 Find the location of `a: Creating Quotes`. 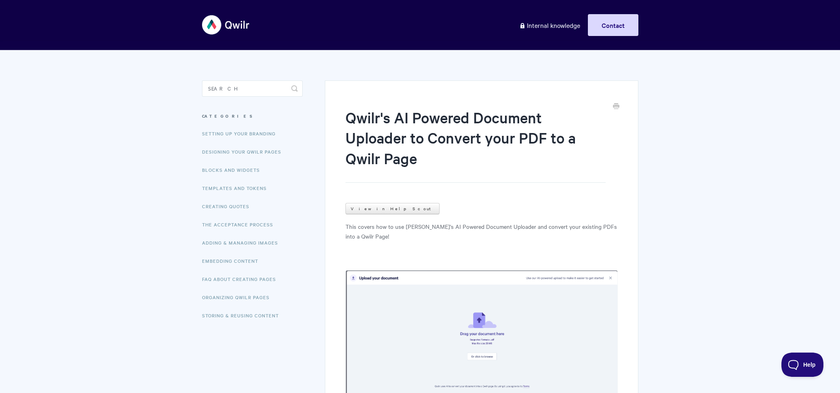

a: Creating Quotes is located at coordinates (229, 206).